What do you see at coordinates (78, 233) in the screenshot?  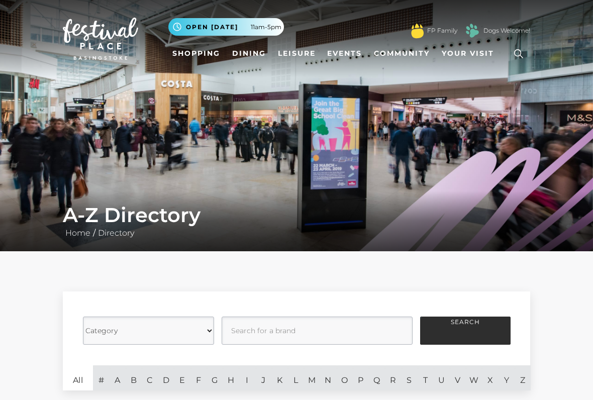 I see `a: Home` at bounding box center [78, 233].